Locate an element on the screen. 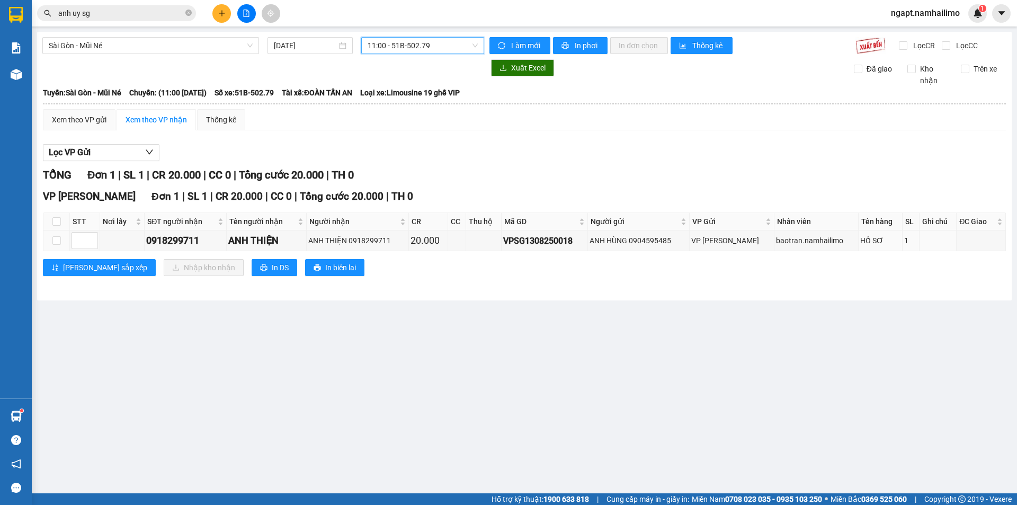  span: Làm mới is located at coordinates (526, 46).